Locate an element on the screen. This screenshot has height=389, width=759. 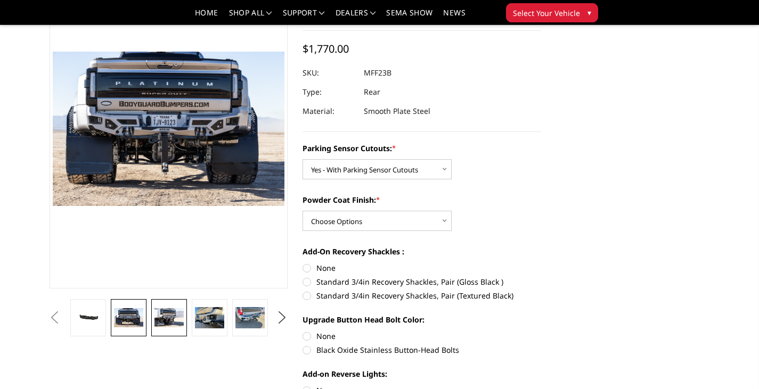
a: Home is located at coordinates (206, 17).